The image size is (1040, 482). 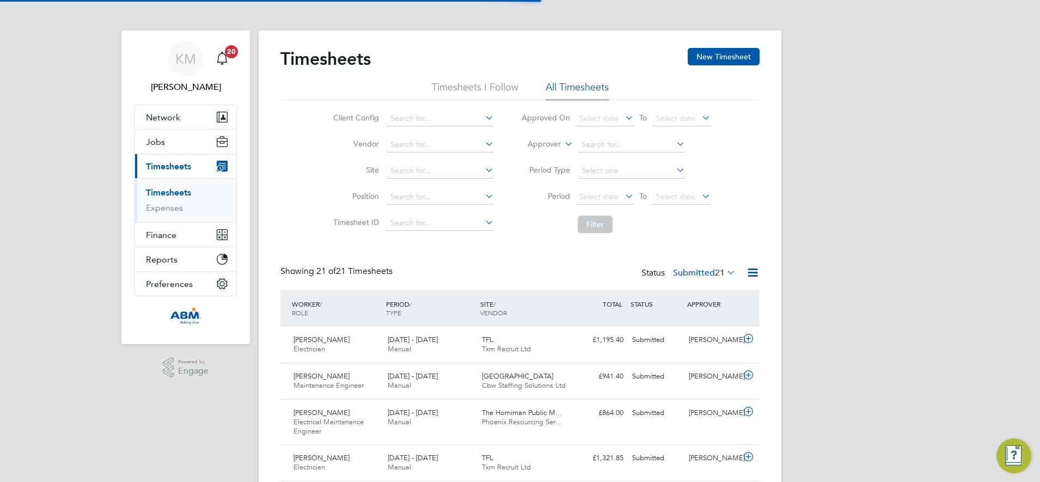 What do you see at coordinates (612, 304) in the screenshot?
I see `span: TOTAL` at bounding box center [612, 304].